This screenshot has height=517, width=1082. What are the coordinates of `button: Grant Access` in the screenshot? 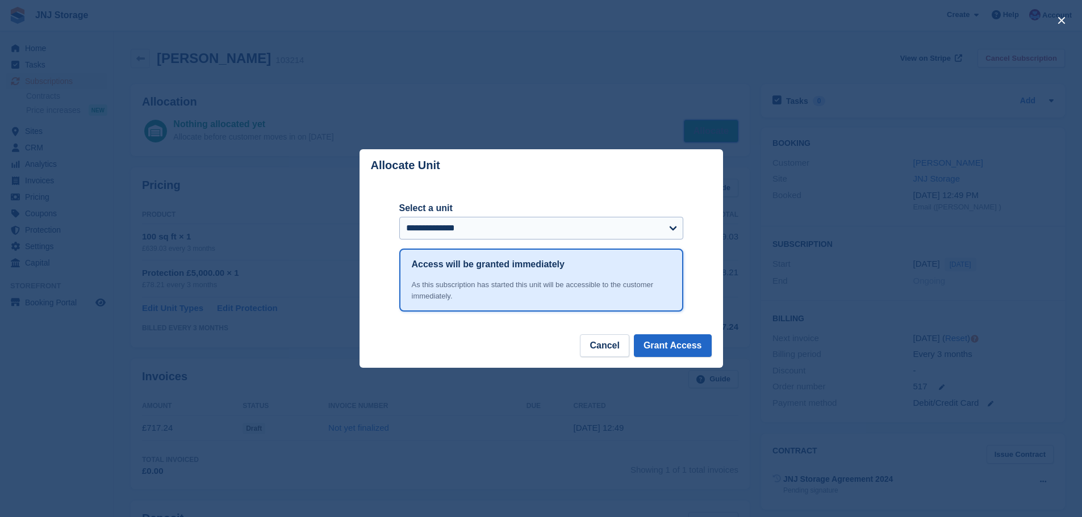 It's located at (672, 346).